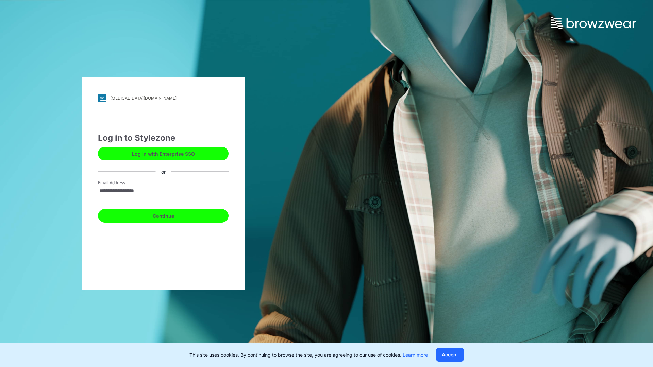  I want to click on a: Learn more, so click(415, 355).